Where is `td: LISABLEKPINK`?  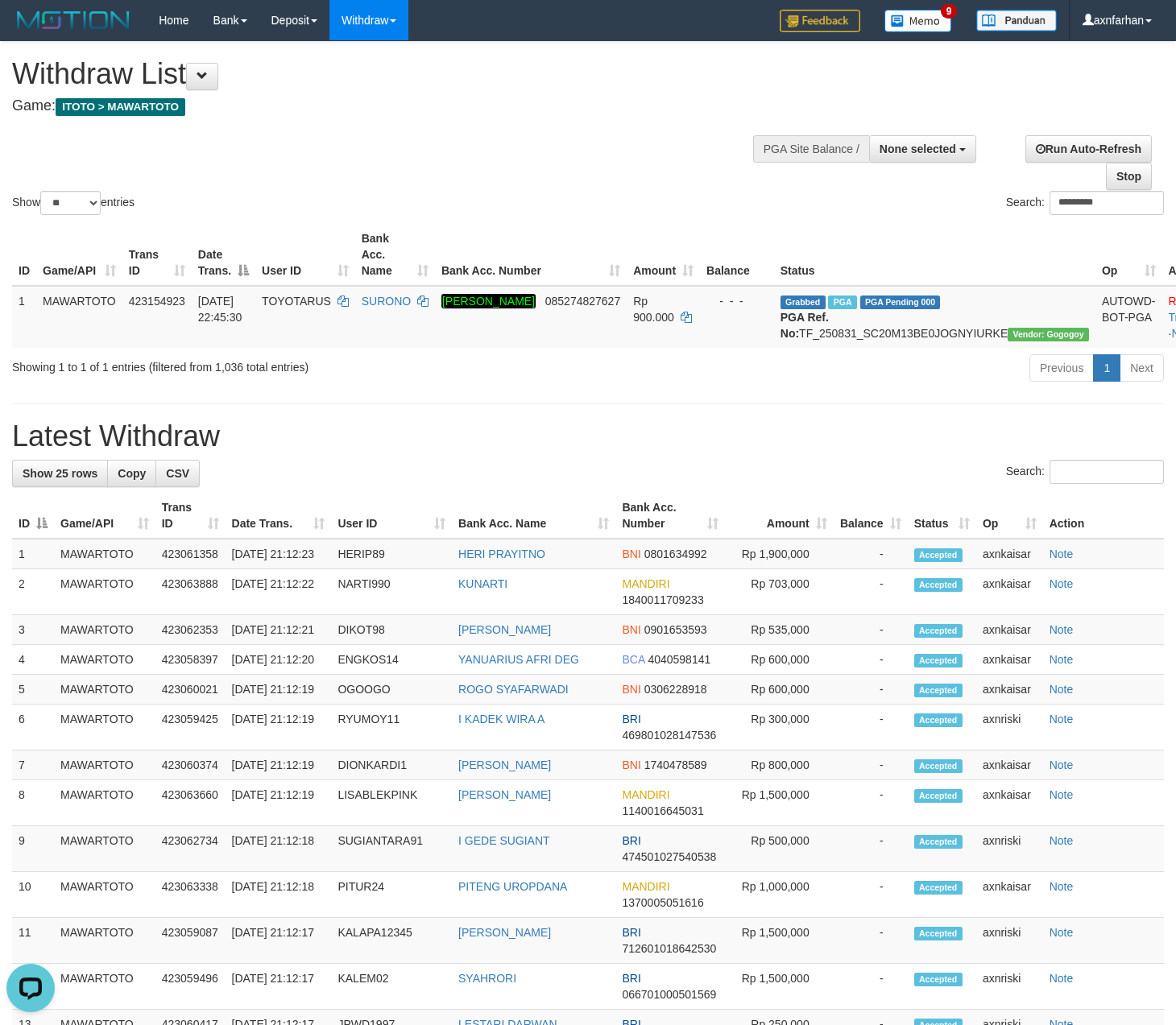
td: LISABLEKPINK is located at coordinates (391, 803).